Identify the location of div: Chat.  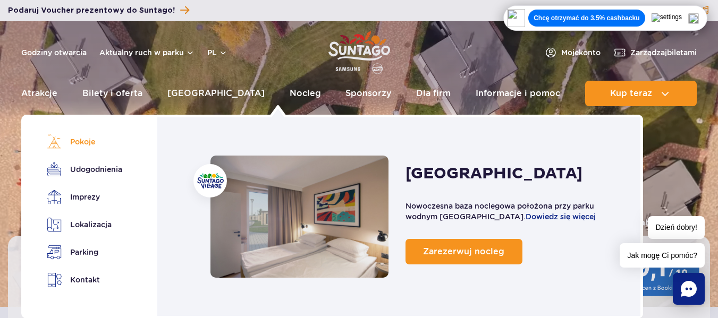
(688, 289).